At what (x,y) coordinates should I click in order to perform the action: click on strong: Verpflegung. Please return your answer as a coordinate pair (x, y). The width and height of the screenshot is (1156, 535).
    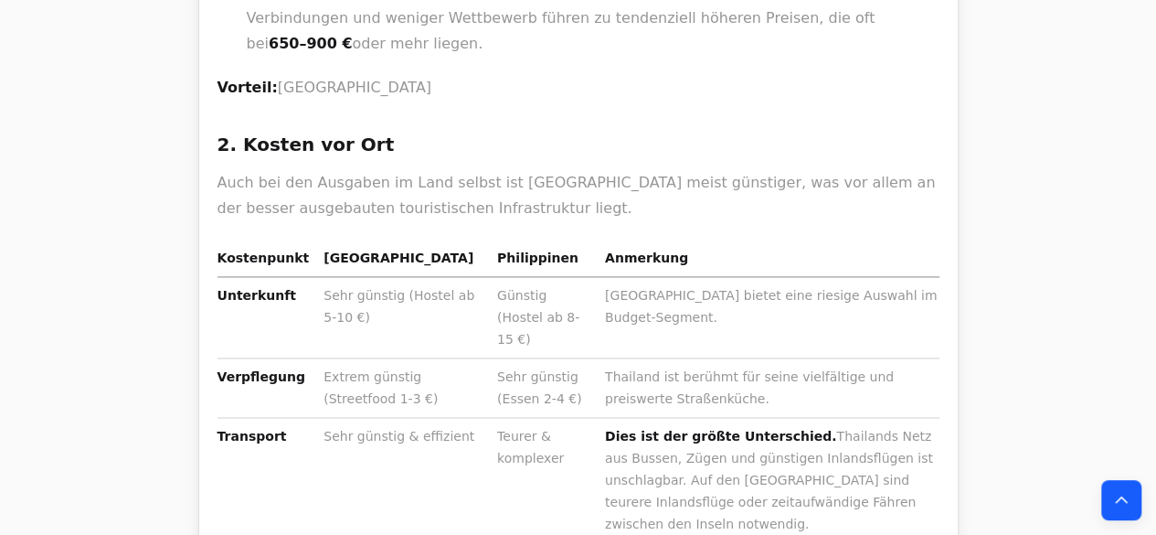
    Looking at the image, I should click on (261, 377).